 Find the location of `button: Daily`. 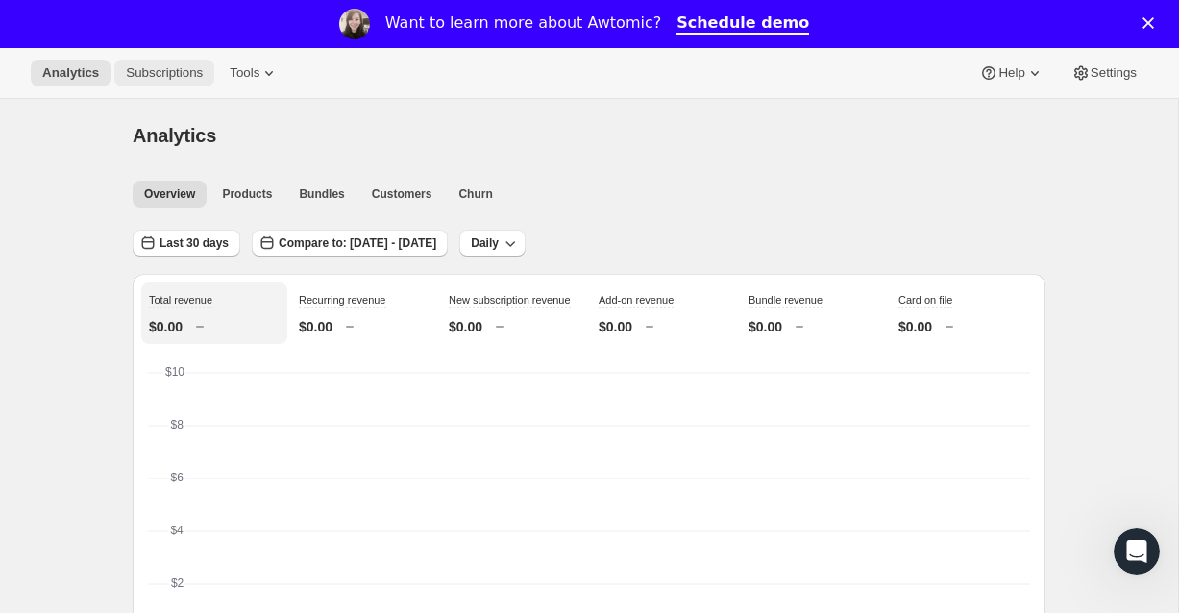

button: Daily is located at coordinates (492, 243).